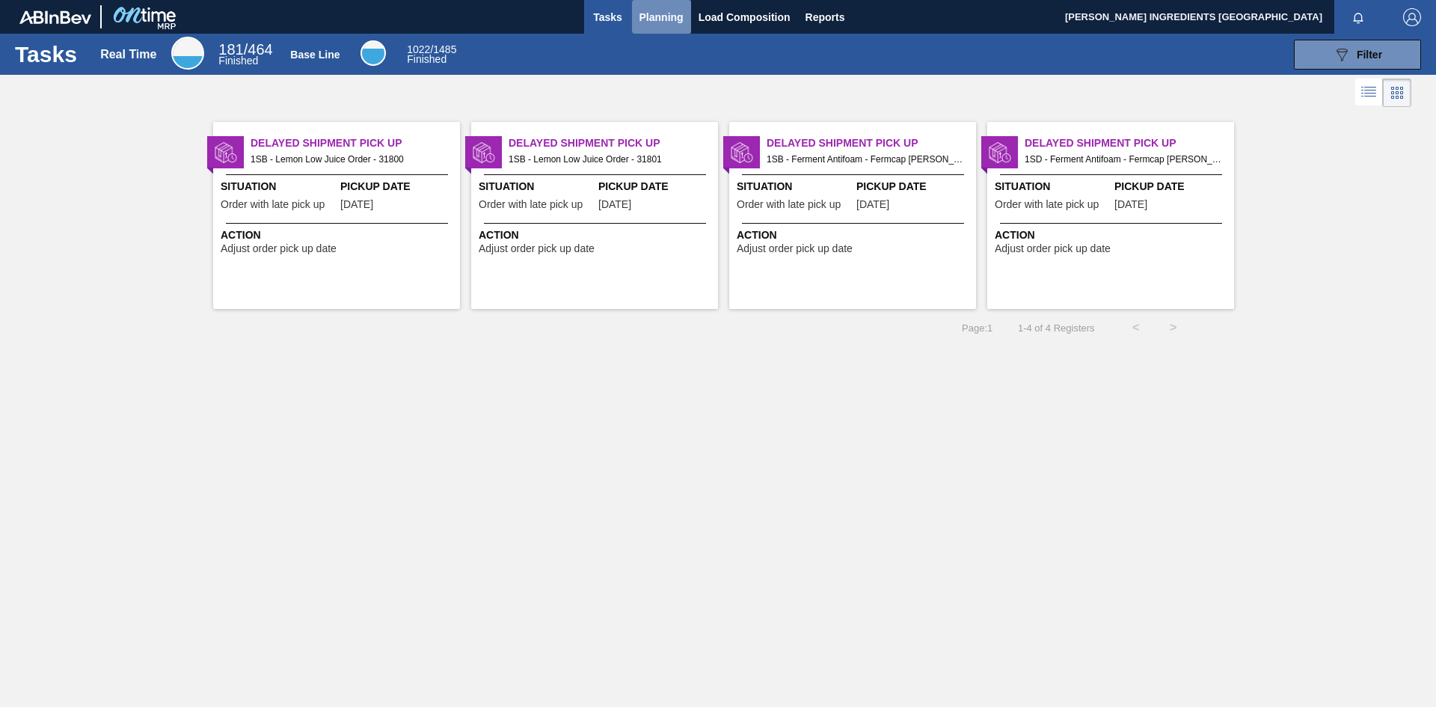 The width and height of the screenshot is (1436, 707). What do you see at coordinates (1357, 55) in the screenshot?
I see `button: Filter` at bounding box center [1357, 55].